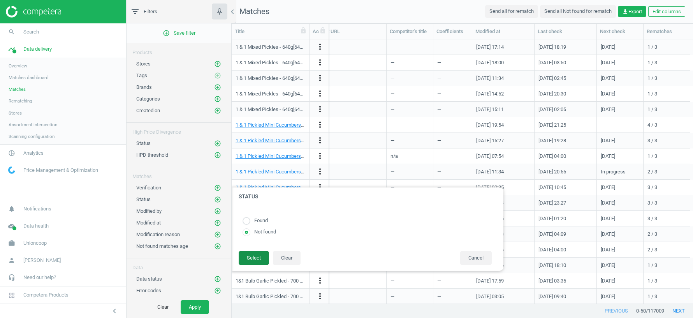 The image size is (693, 318). What do you see at coordinates (144, 87) in the screenshot?
I see `span: Brands` at bounding box center [144, 87].